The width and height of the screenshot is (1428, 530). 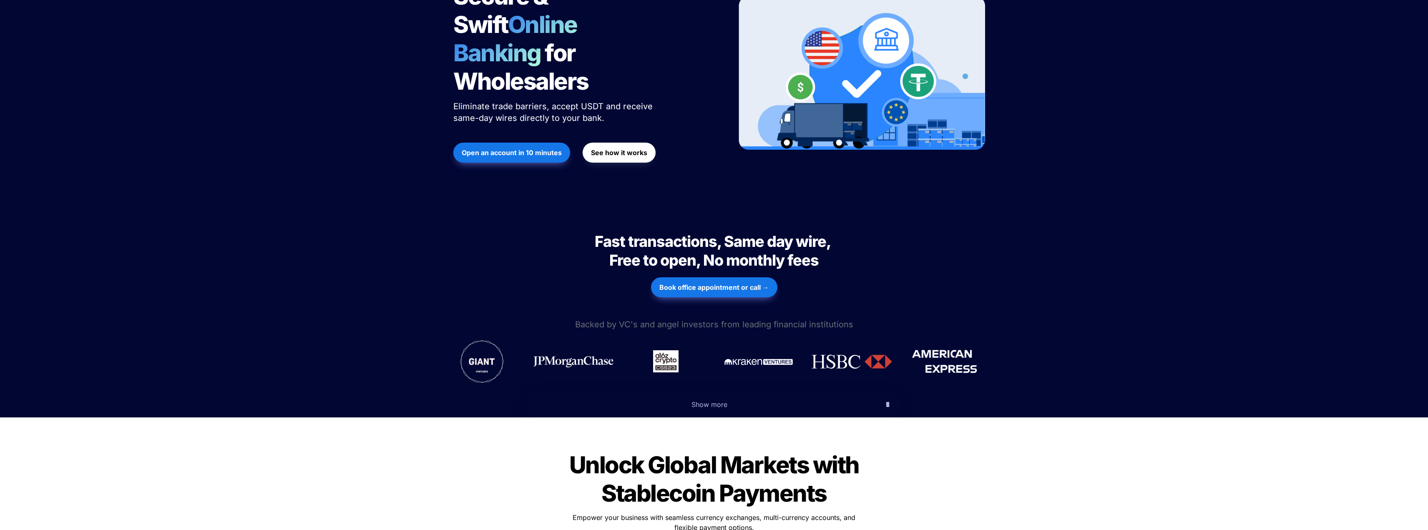 I want to click on span: Eliminate trade barriers, accept USDT and receive same-day wires directly to your bank., so click(x=554, y=112).